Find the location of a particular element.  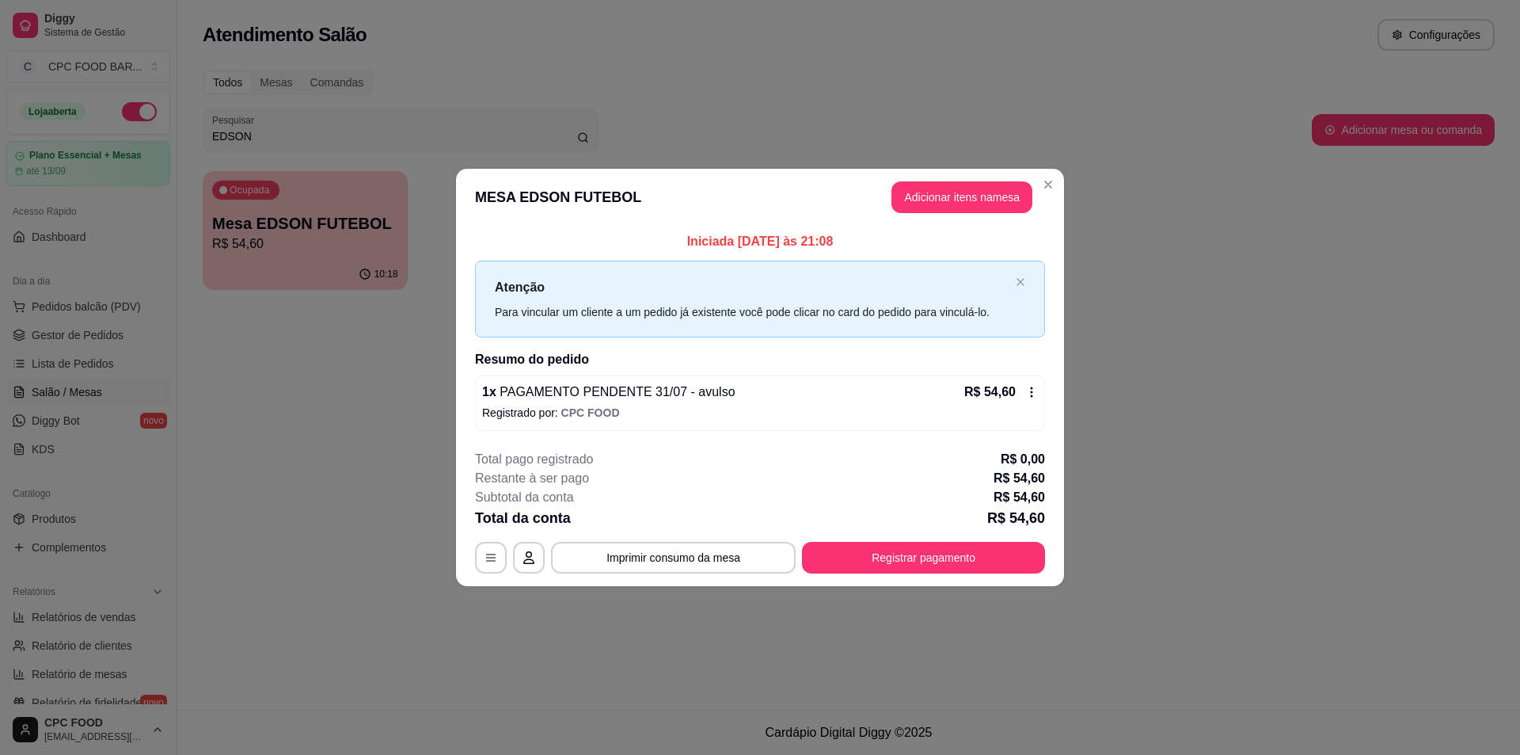

header: MESA EDSON FUTEBOL is located at coordinates (760, 197).